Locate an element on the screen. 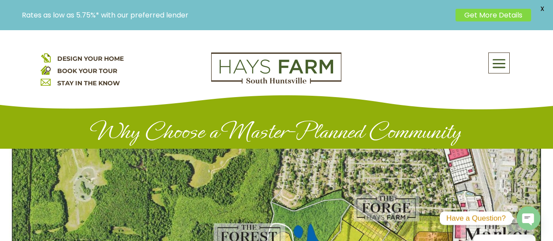 Image resolution: width=553 pixels, height=241 pixels. h1: Why Choose a Master-Planned Community is located at coordinates (277, 133).